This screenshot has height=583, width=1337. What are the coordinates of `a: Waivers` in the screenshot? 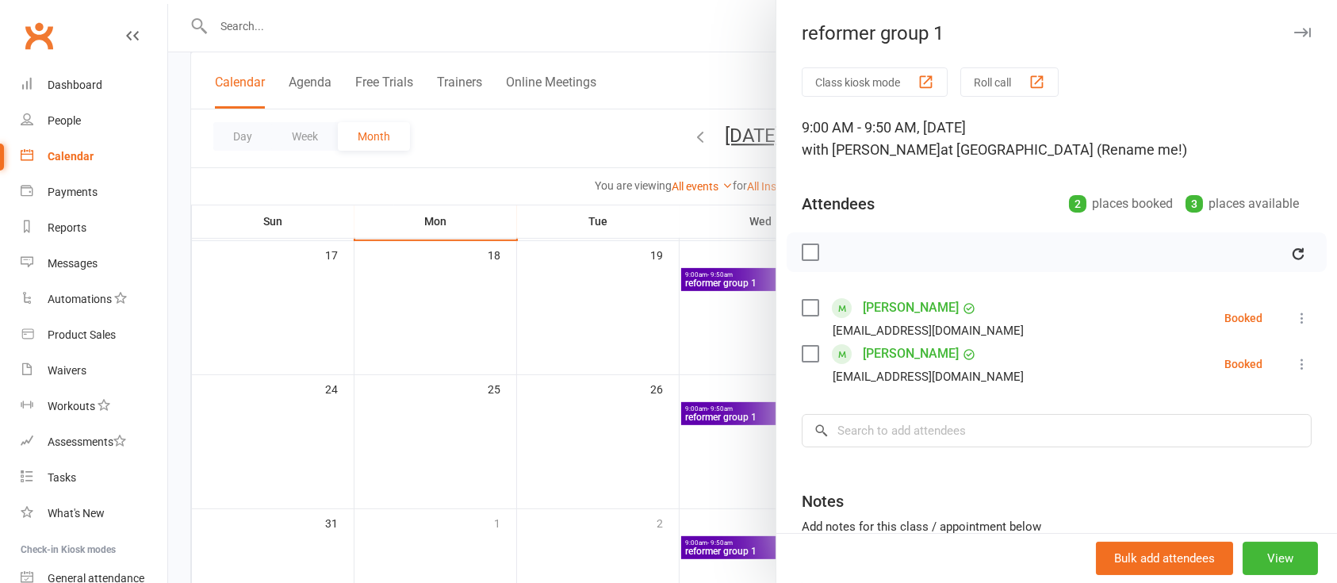 It's located at (94, 370).